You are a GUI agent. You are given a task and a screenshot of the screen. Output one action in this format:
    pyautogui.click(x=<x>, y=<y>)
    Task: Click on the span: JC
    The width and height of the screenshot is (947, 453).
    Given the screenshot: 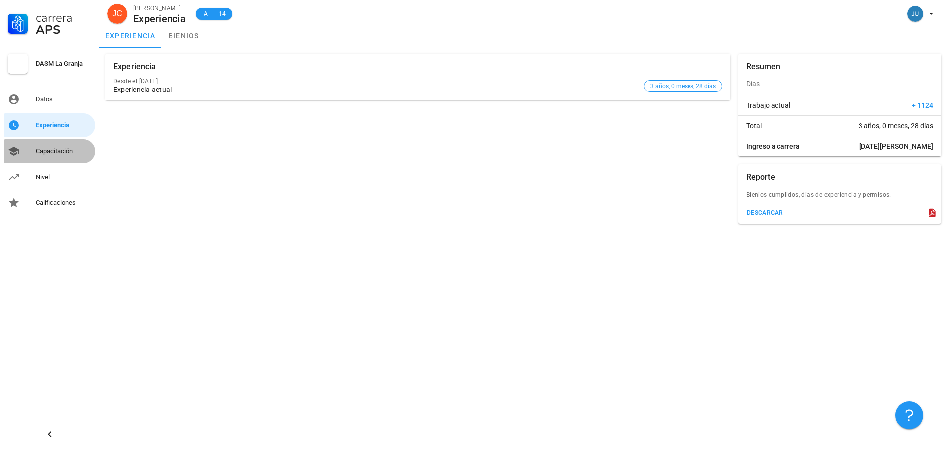 What is the action you would take?
    pyautogui.click(x=117, y=14)
    